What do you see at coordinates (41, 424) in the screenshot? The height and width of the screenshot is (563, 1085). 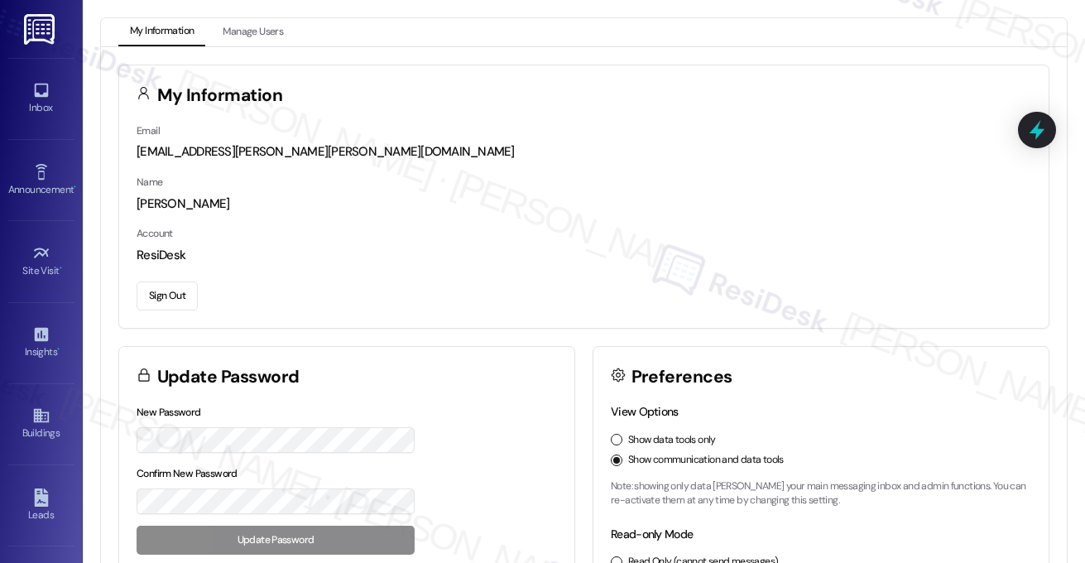 I see `a: Buildings` at bounding box center [41, 424].